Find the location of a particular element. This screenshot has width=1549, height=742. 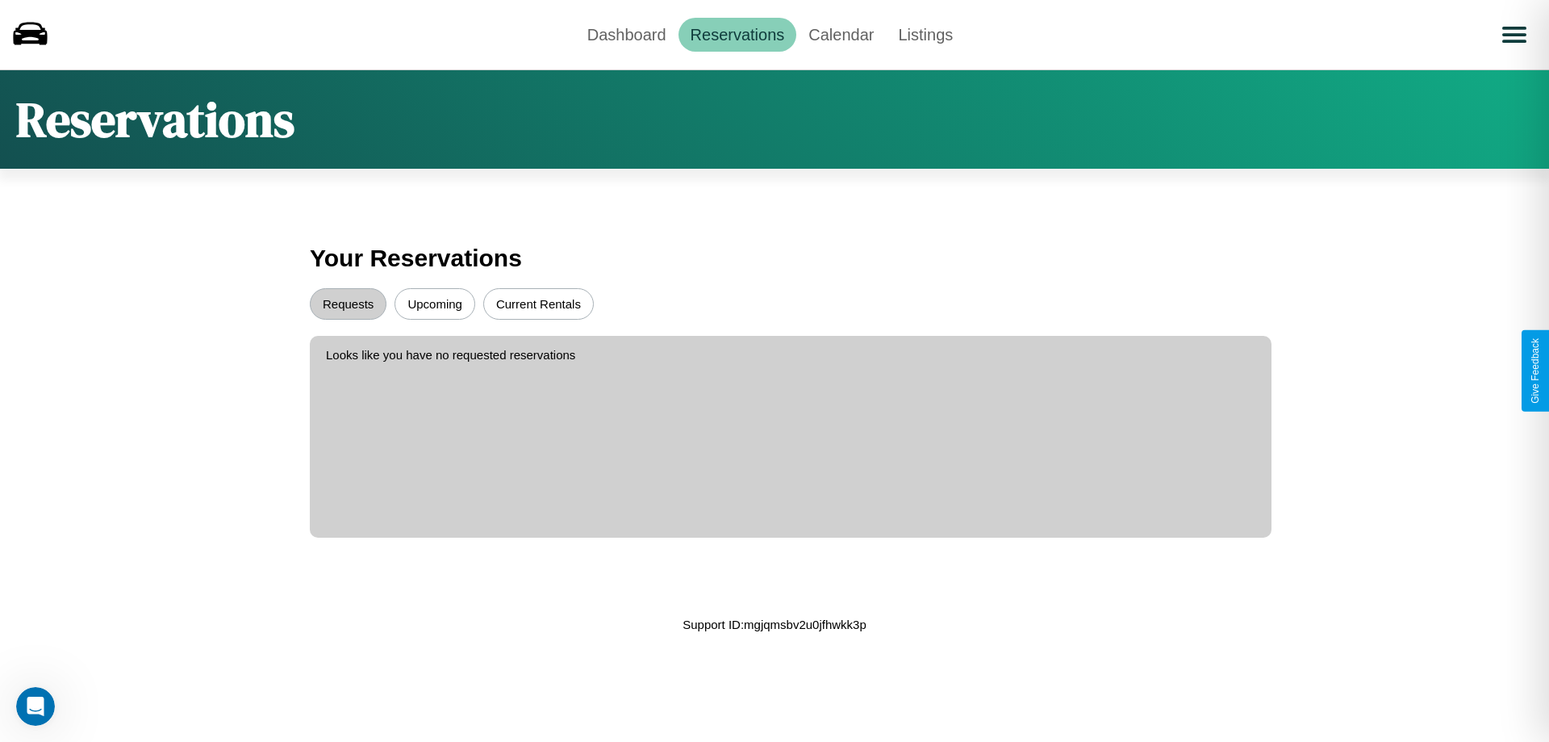

button: Requests is located at coordinates (348, 303).